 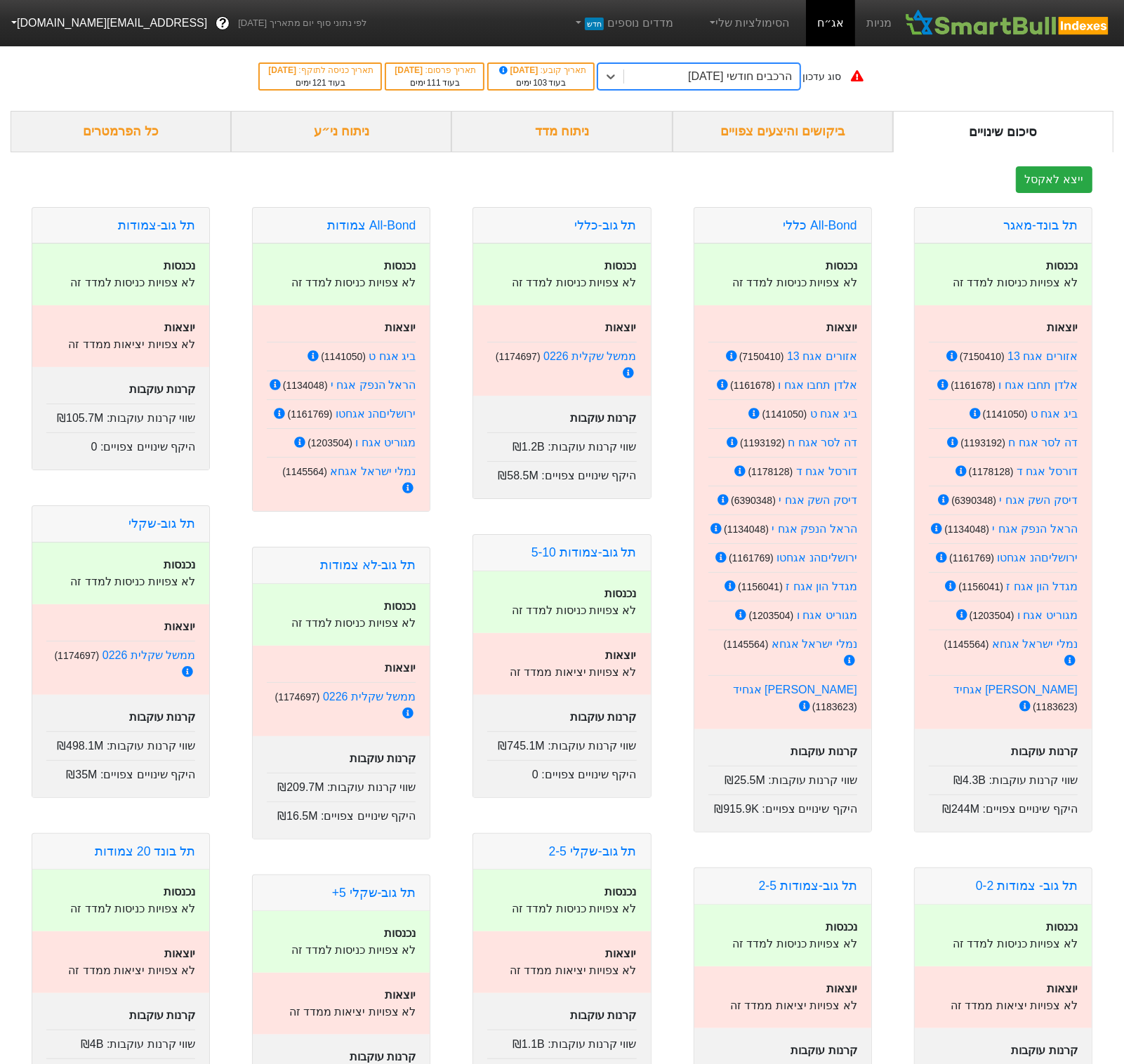 What do you see at coordinates (966, 644) in the screenshot?
I see `small: ( 1145564 )` at bounding box center [966, 644].